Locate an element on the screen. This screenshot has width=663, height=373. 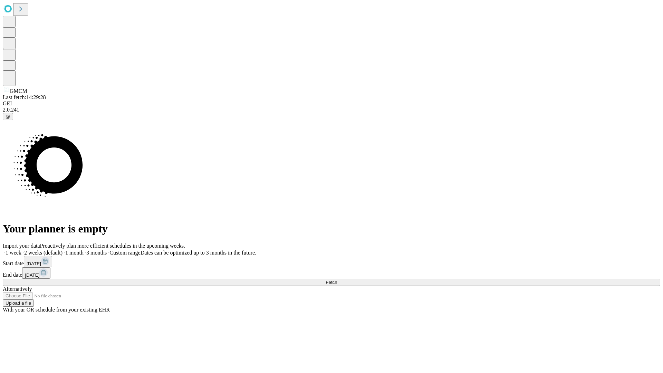
span: Dates can be optimized up to 3 months in the future. is located at coordinates (198, 252).